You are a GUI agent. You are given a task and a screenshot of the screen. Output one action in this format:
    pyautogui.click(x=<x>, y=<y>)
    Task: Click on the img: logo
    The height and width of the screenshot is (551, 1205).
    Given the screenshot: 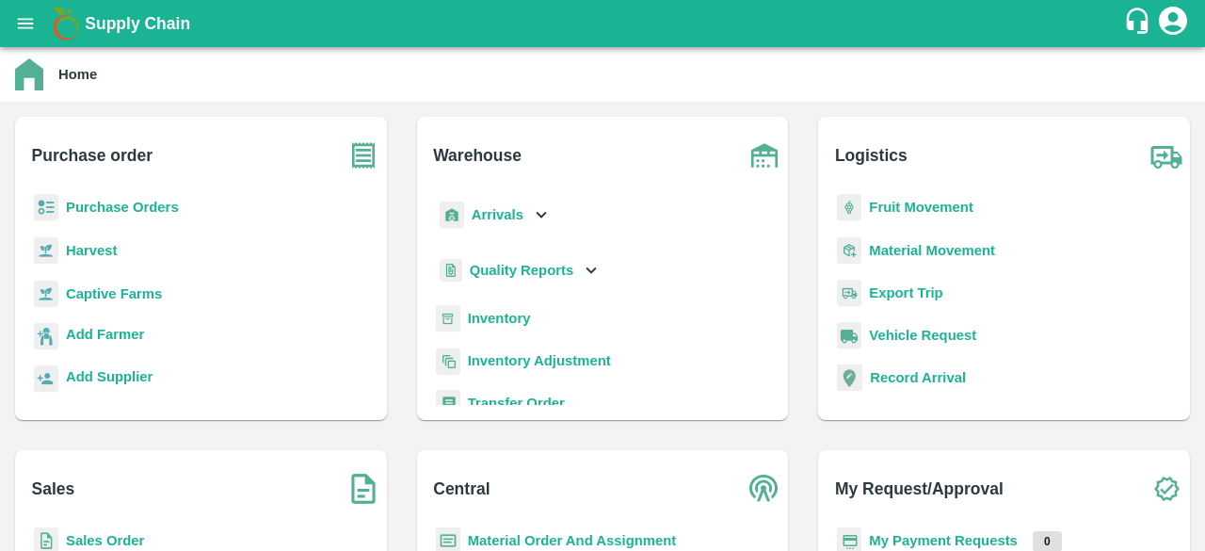 What is the action you would take?
    pyautogui.click(x=66, y=24)
    